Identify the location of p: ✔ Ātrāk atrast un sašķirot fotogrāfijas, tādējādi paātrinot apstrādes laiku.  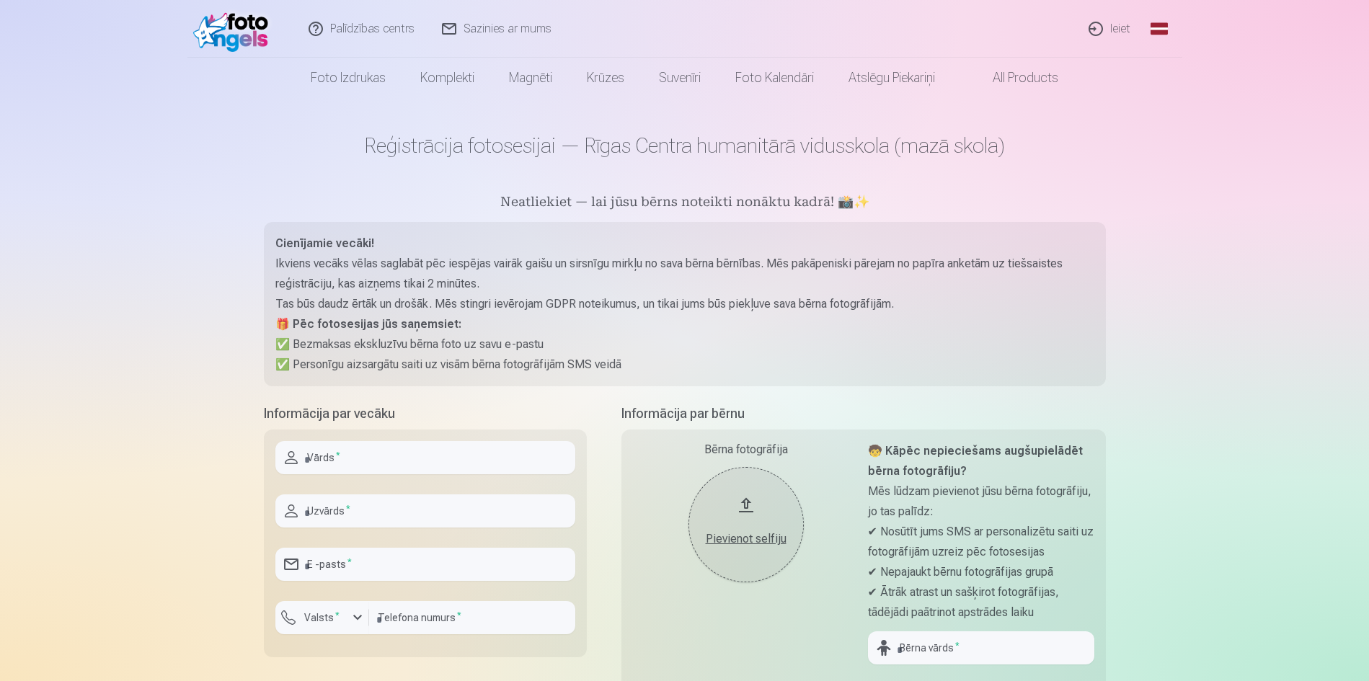
(981, 602).